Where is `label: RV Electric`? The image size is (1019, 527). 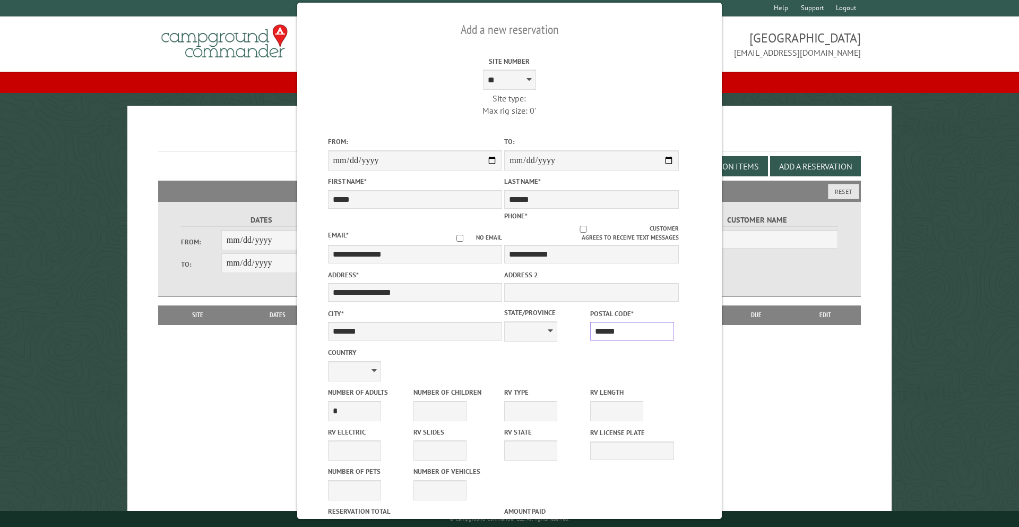
label: RV Electric is located at coordinates (370, 432).